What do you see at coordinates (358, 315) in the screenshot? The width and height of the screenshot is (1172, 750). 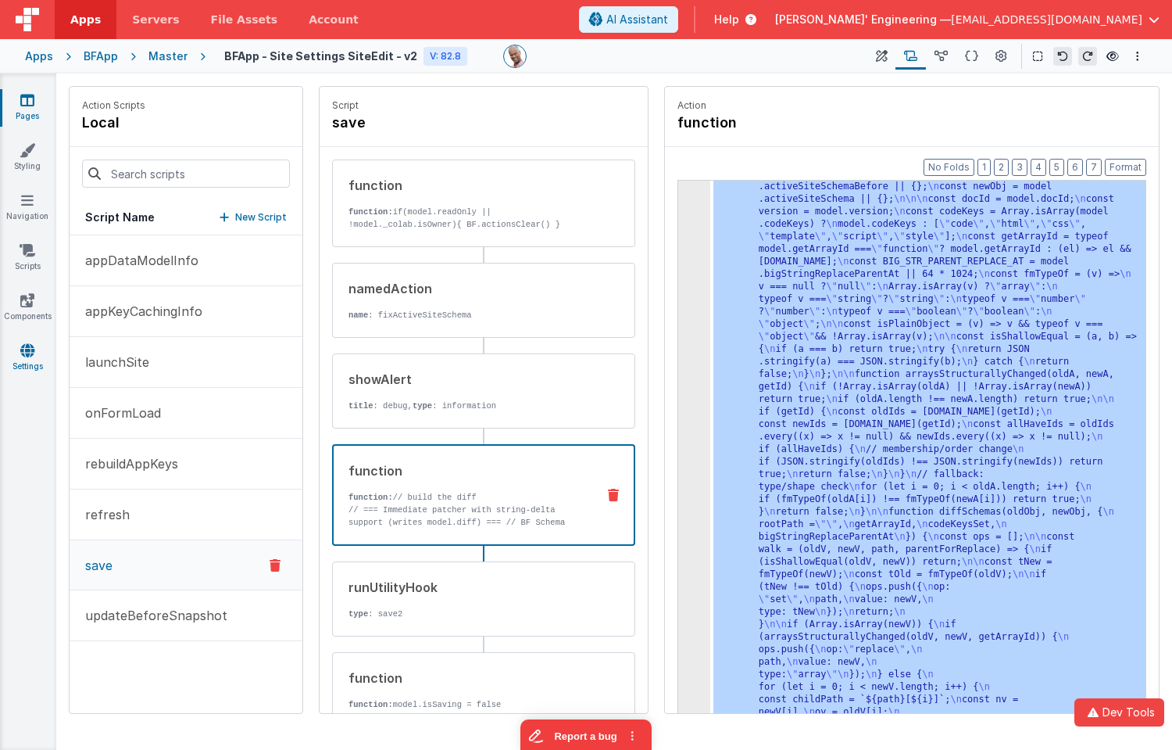 I see `strong: name` at bounding box center [358, 315].